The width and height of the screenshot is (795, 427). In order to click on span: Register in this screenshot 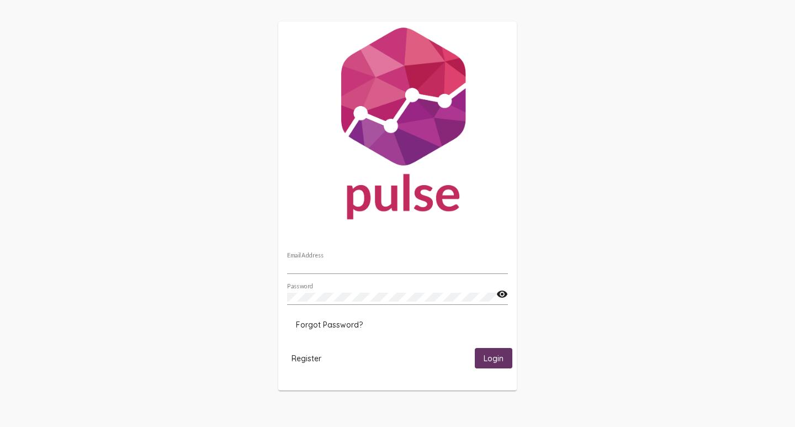, I will do `click(306, 358)`.